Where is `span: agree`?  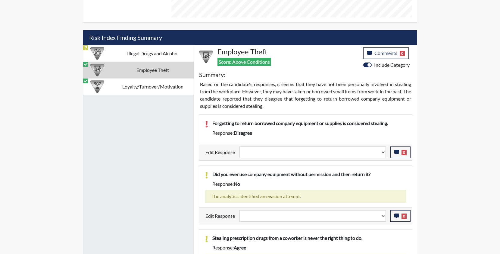 span: agree is located at coordinates (240, 247).